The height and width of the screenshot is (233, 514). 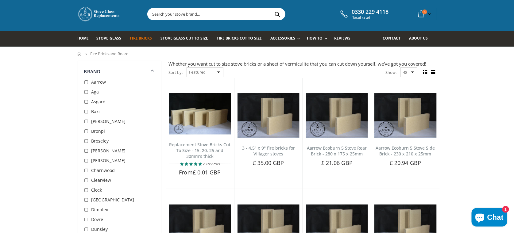 I want to click on span: From, so click(x=200, y=173).